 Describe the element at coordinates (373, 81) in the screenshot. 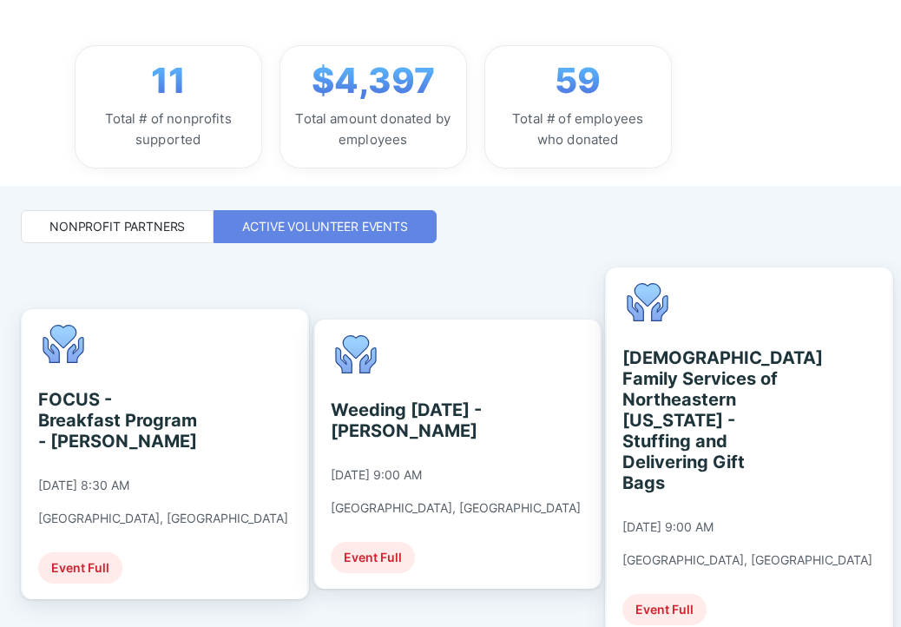

I see `span: $4,397` at that location.